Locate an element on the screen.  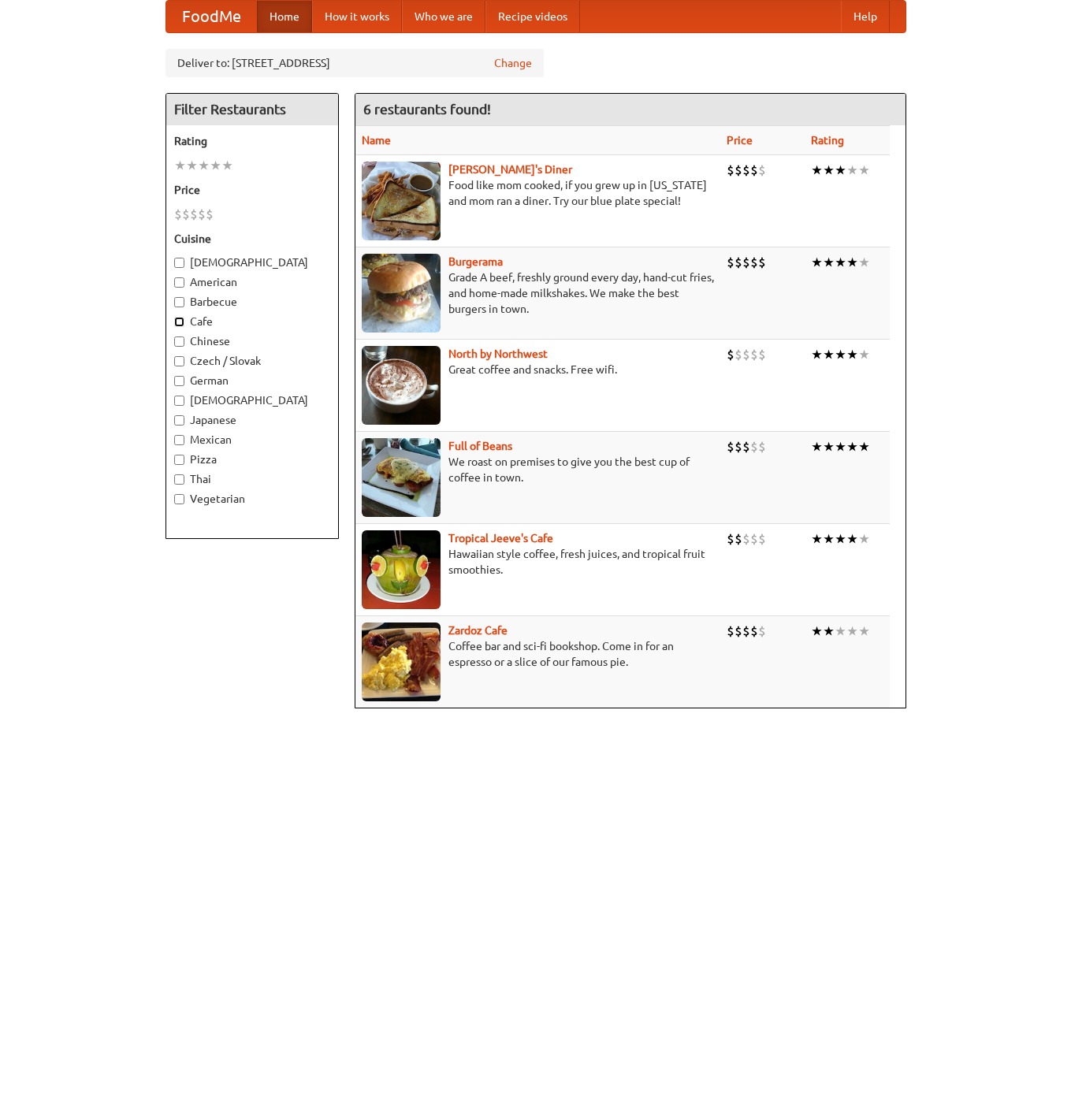
p: Grade A beef, freshly ground every day, hand-cut fries, and home-made milkshakes. We make the bes... is located at coordinates (537, 293).